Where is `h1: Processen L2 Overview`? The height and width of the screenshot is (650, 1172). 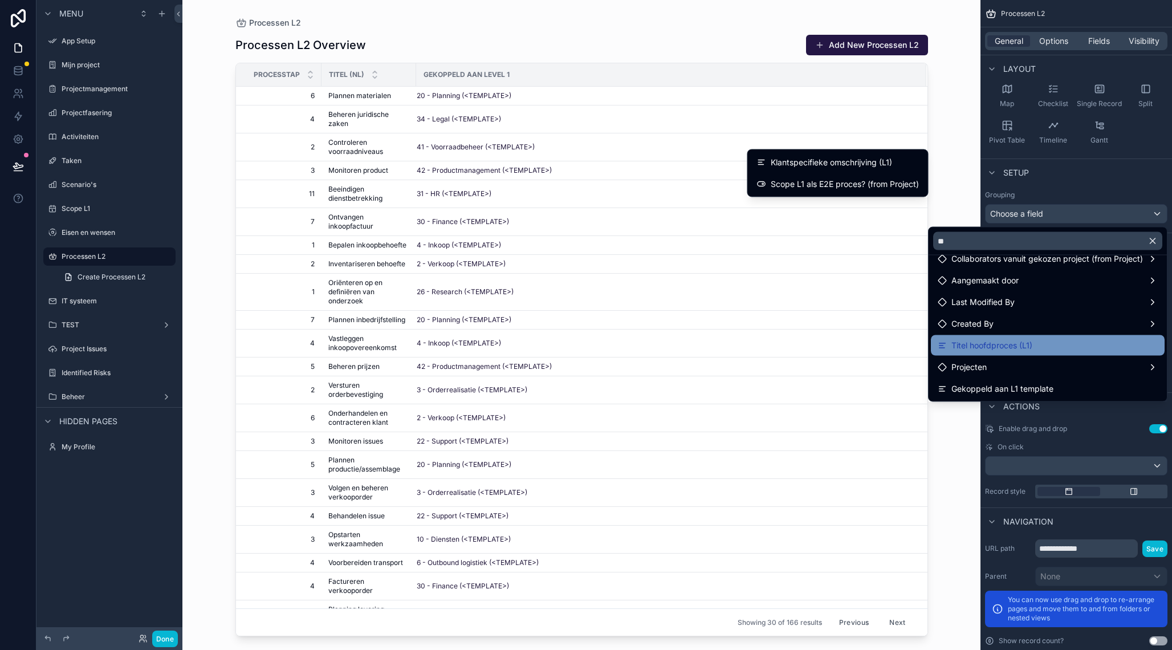
h1: Processen L2 Overview is located at coordinates (300, 45).